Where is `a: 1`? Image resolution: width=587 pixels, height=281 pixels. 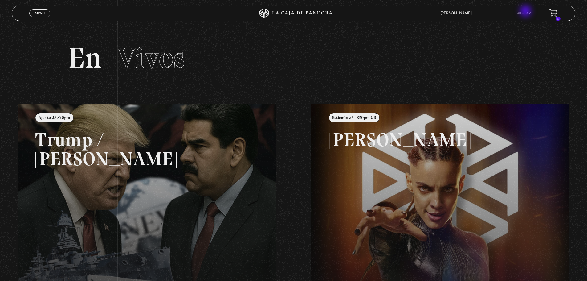
a: 1 is located at coordinates (554, 13).